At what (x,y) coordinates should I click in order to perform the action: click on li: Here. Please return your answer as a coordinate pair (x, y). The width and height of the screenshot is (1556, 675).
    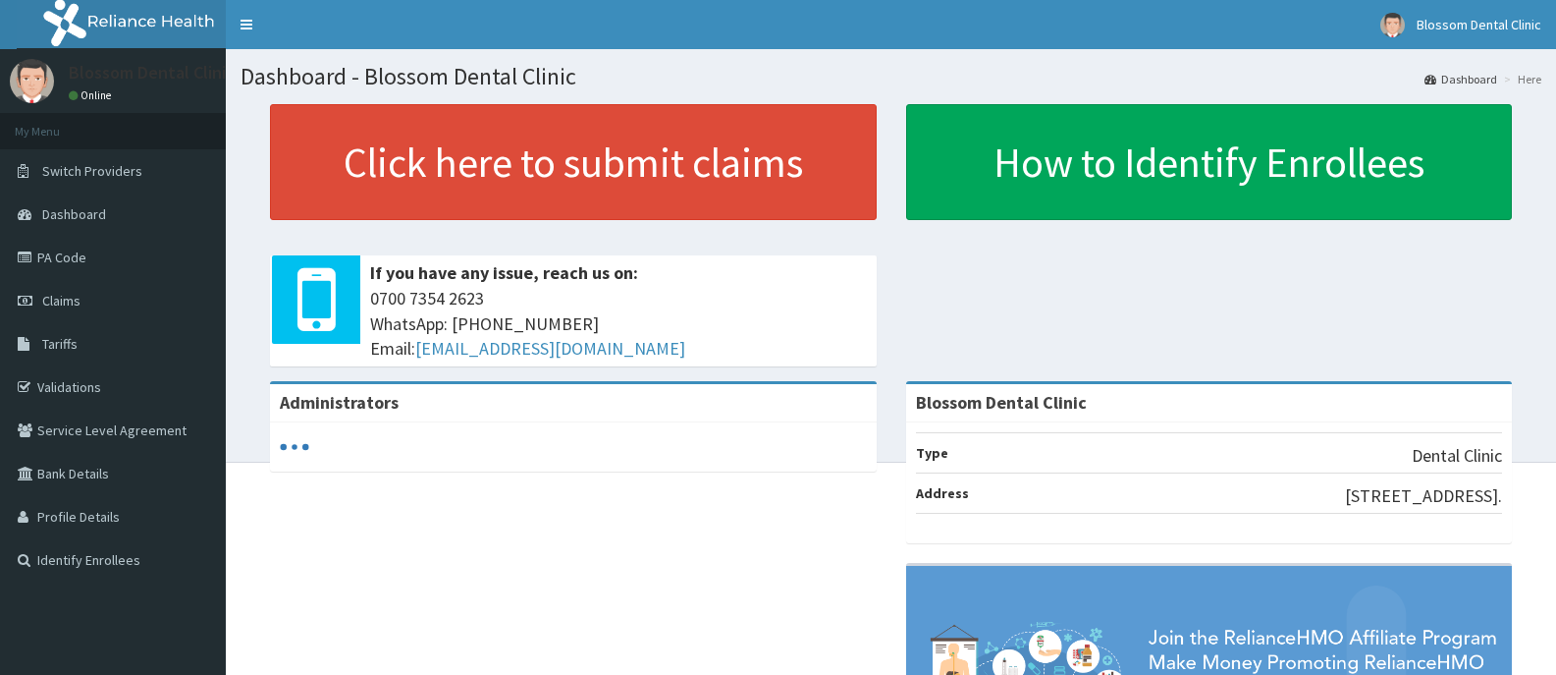
    Looking at the image, I should click on (1520, 79).